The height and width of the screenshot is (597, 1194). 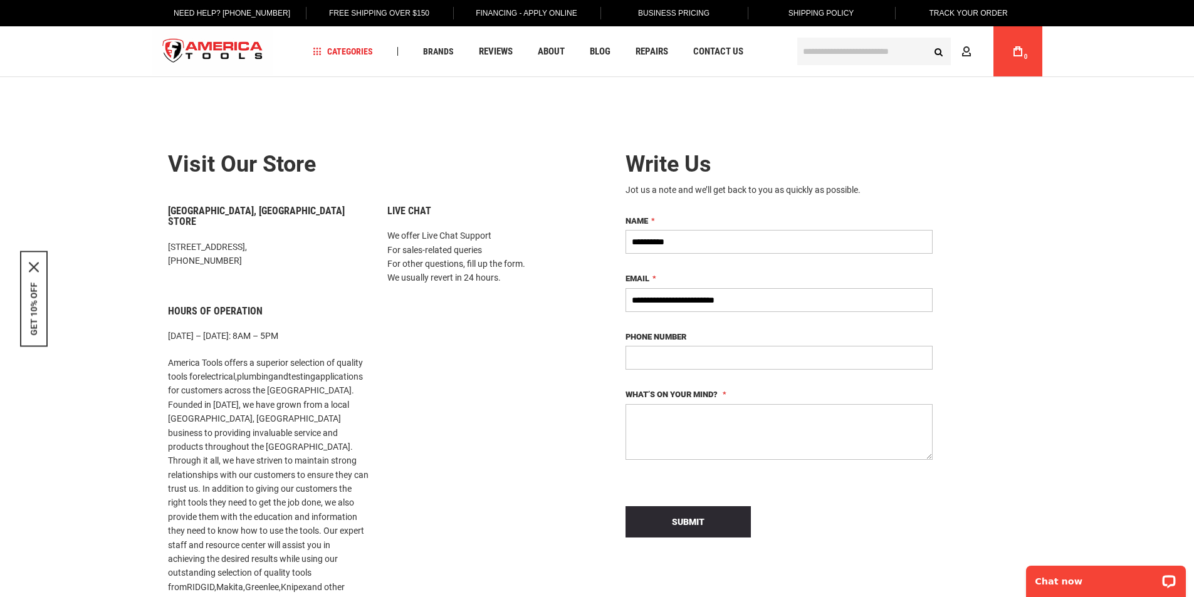 What do you see at coordinates (34, 308) in the screenshot?
I see `button: GET 10% OFF` at bounding box center [34, 308].